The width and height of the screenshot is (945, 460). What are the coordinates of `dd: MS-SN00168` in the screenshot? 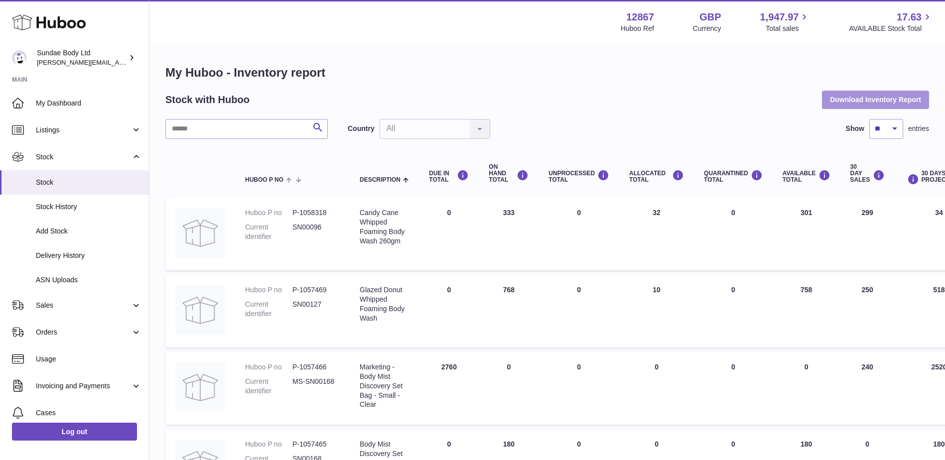 It's located at (316, 386).